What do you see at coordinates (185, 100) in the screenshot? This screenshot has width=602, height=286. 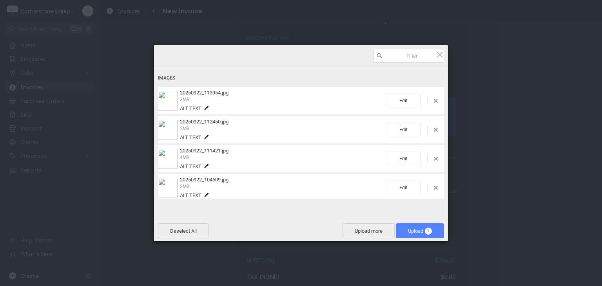 I see `span: 3MB` at bounding box center [185, 100].